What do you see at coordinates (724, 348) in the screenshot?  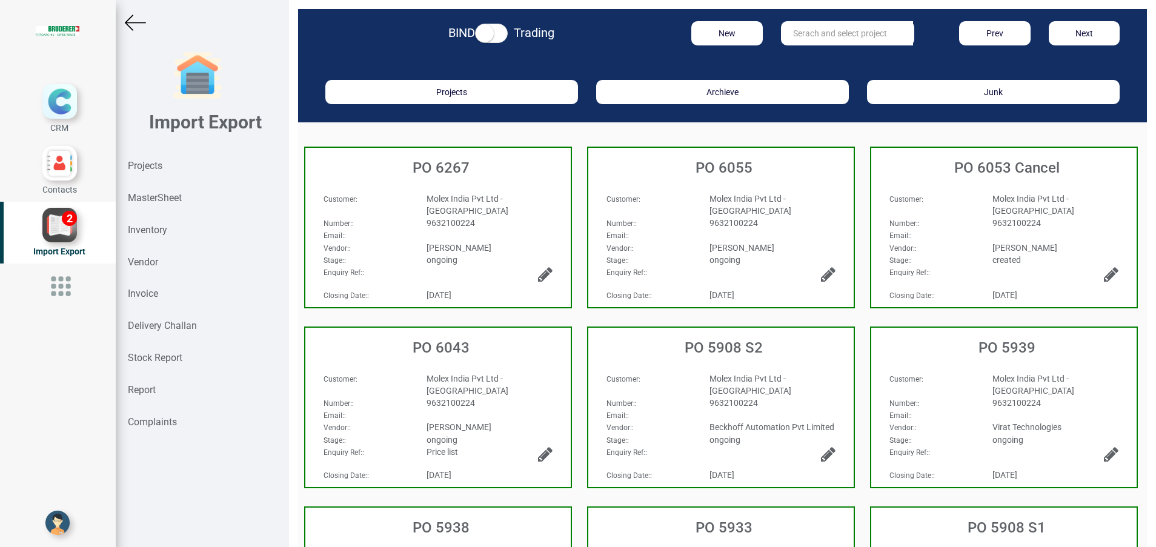 I see `h3: PO 5908 S2` at bounding box center [724, 348].